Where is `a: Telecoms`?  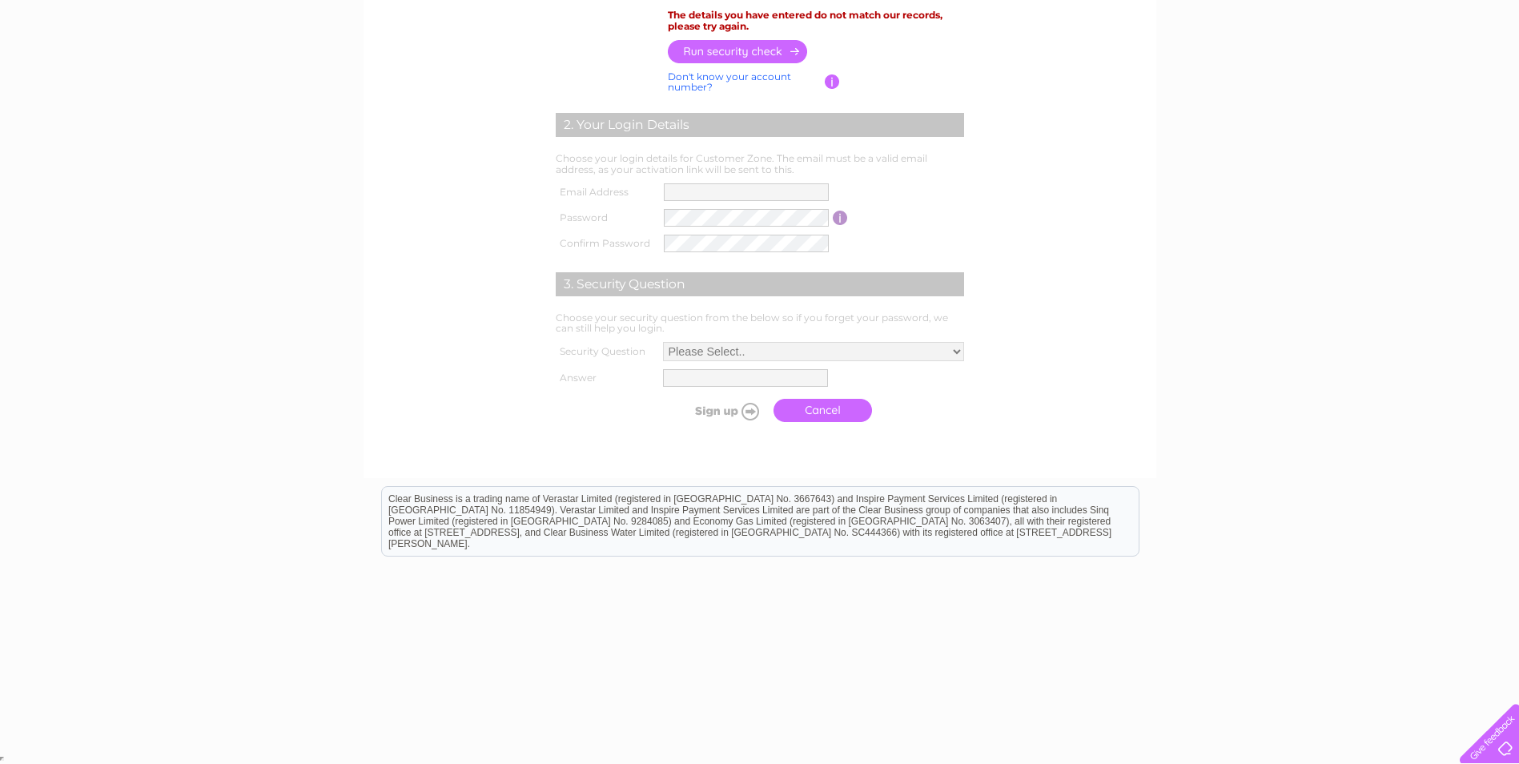 a: Telecoms is located at coordinates (1404, 74).